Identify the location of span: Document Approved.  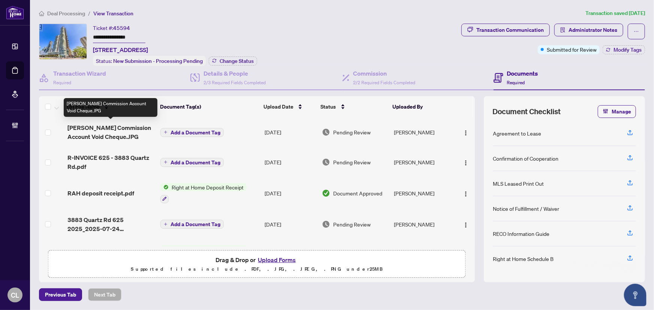
(357, 193).